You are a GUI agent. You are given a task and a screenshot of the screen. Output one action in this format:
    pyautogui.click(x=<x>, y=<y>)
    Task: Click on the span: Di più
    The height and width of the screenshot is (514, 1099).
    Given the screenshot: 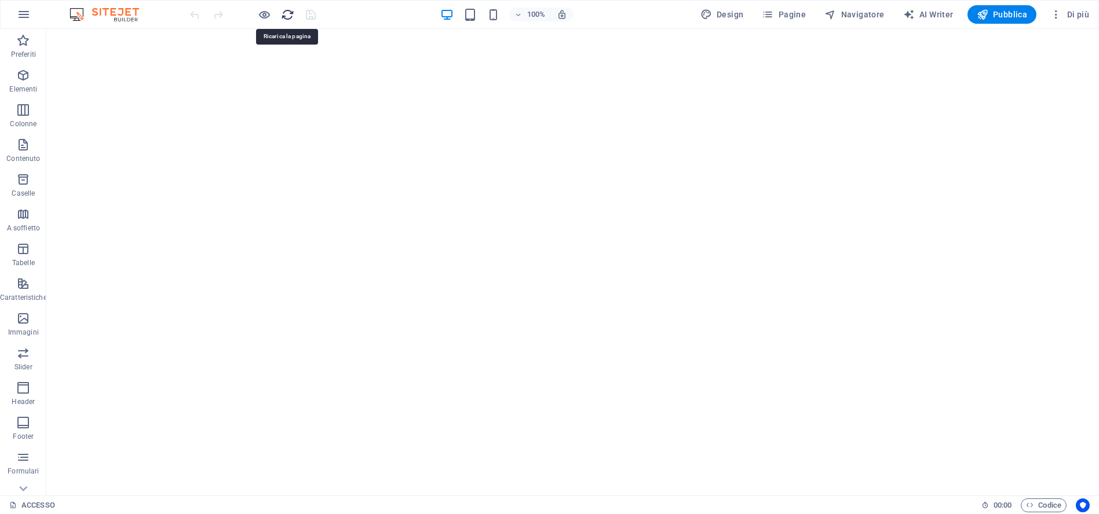 What is the action you would take?
    pyautogui.click(x=1069, y=14)
    